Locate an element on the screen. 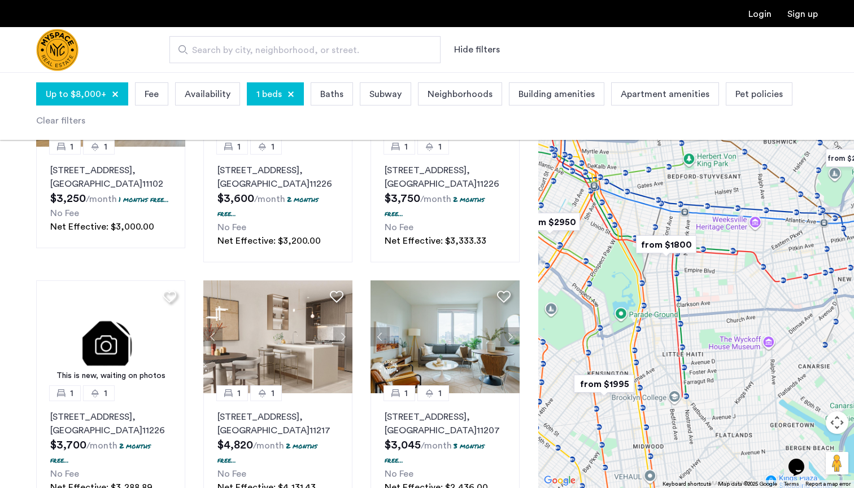 The image size is (854, 488). div: from $2950 is located at coordinates (549, 222).